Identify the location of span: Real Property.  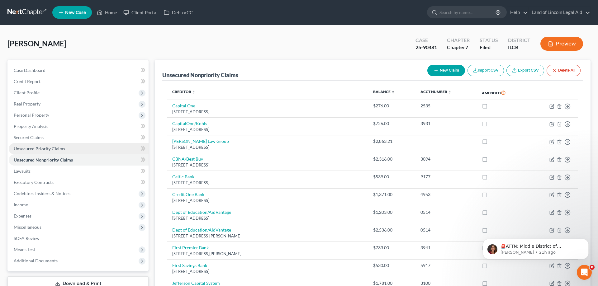
(27, 104).